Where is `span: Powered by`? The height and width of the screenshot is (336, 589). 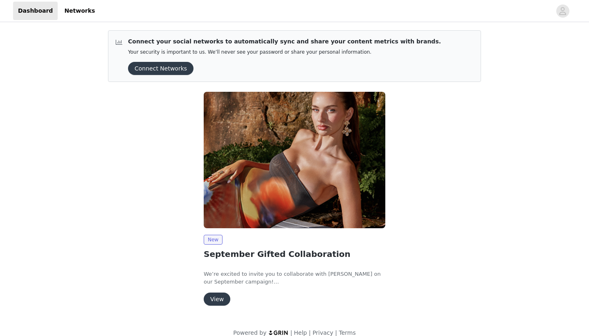 span: Powered by is located at coordinates (250, 332).